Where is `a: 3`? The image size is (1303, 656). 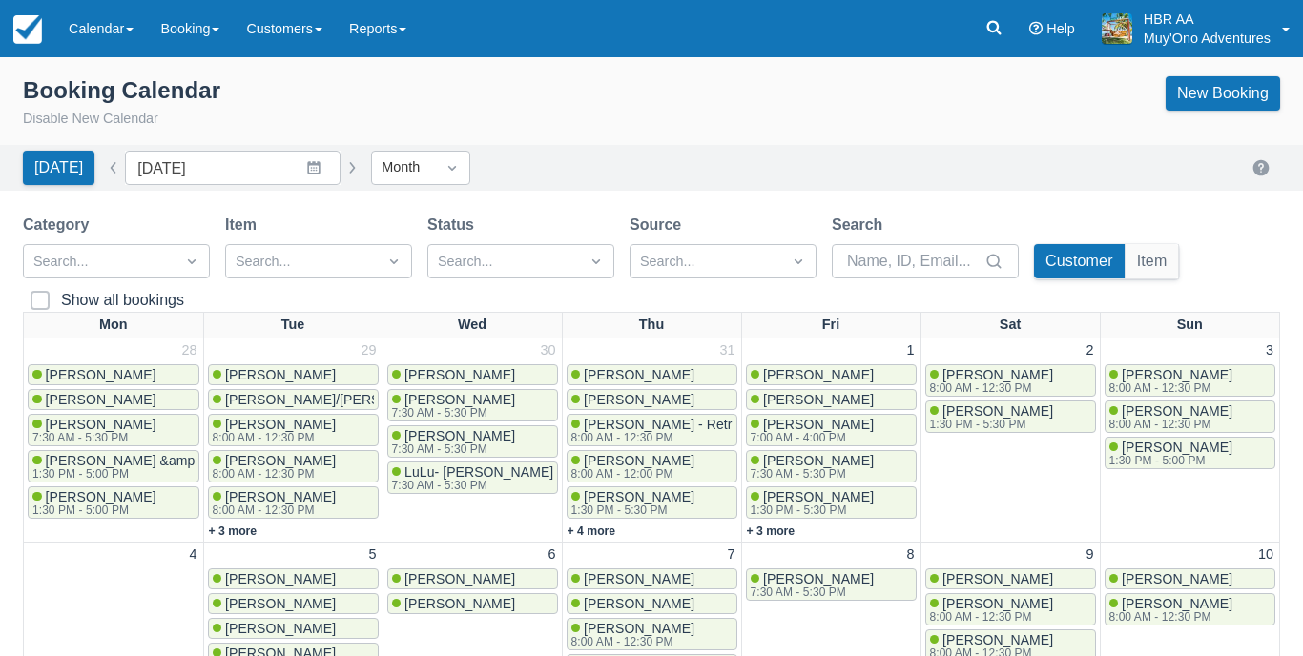
a: 3 is located at coordinates (1269, 351).